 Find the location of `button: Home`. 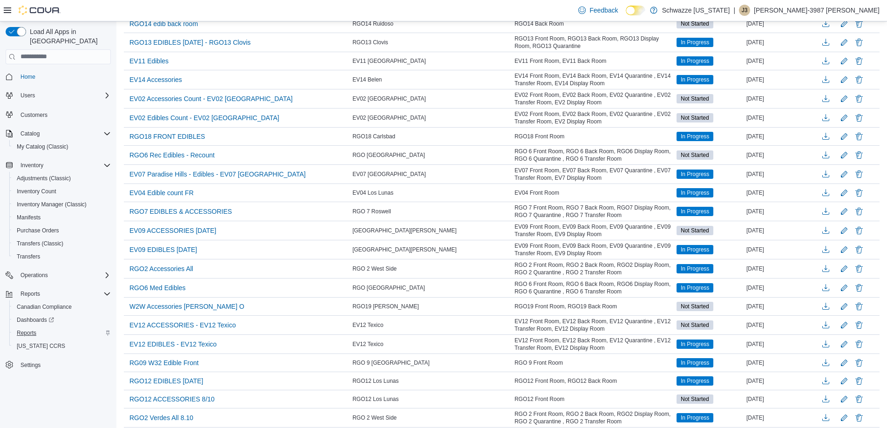

button: Home is located at coordinates (58, 76).